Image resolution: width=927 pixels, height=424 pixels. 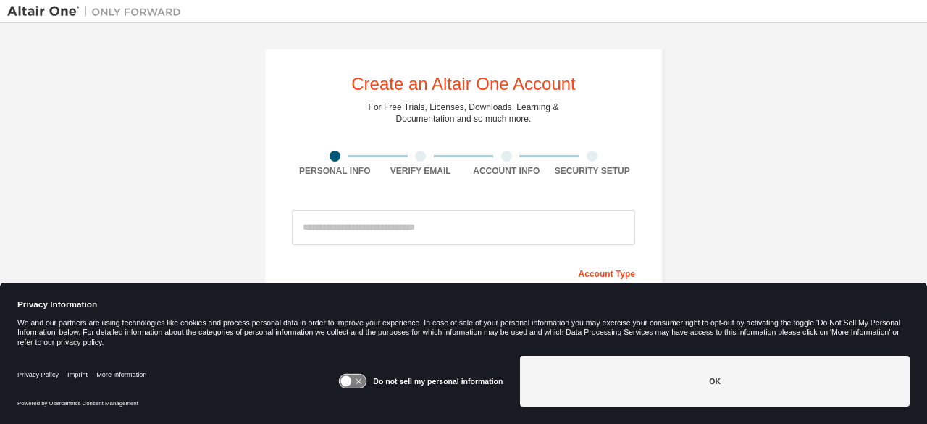 I want to click on div: Personal Info, so click(x=335, y=171).